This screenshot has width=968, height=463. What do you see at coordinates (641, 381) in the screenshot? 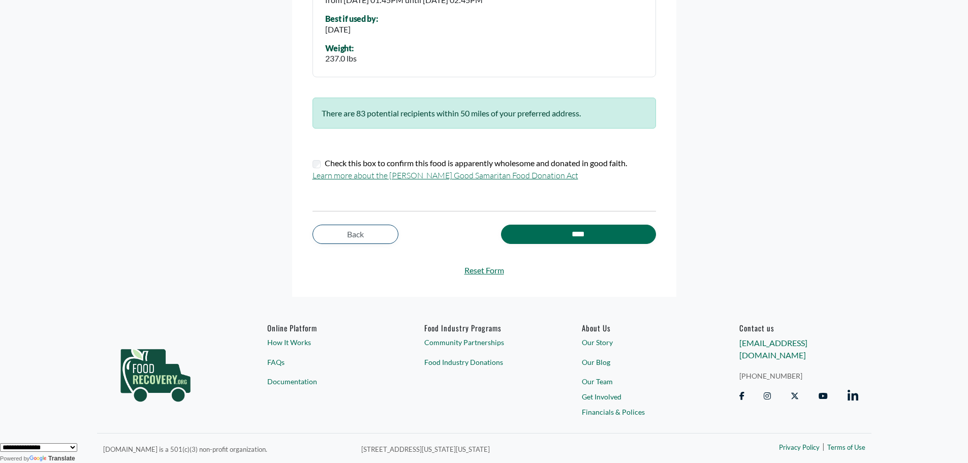
I see `a: Our Team` at bounding box center [641, 381].